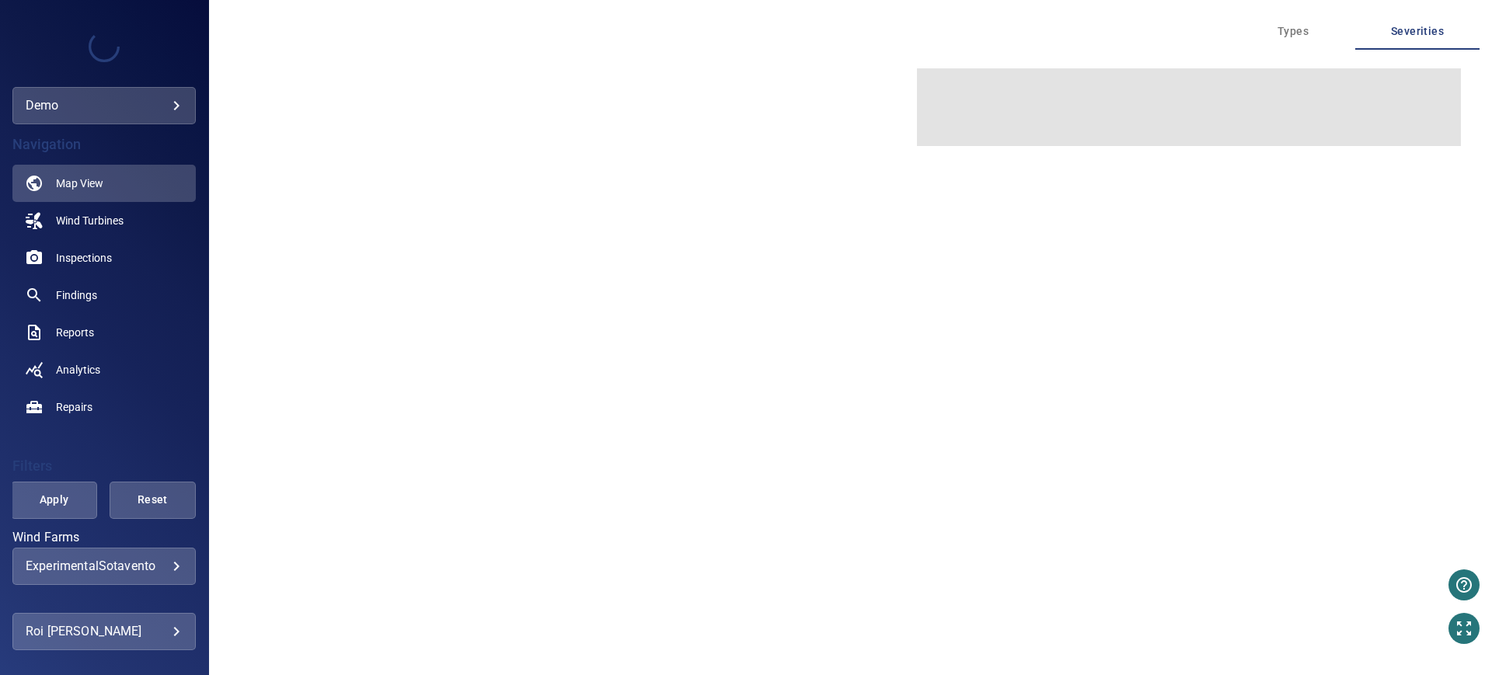  I want to click on a: reports noActive, so click(104, 333).